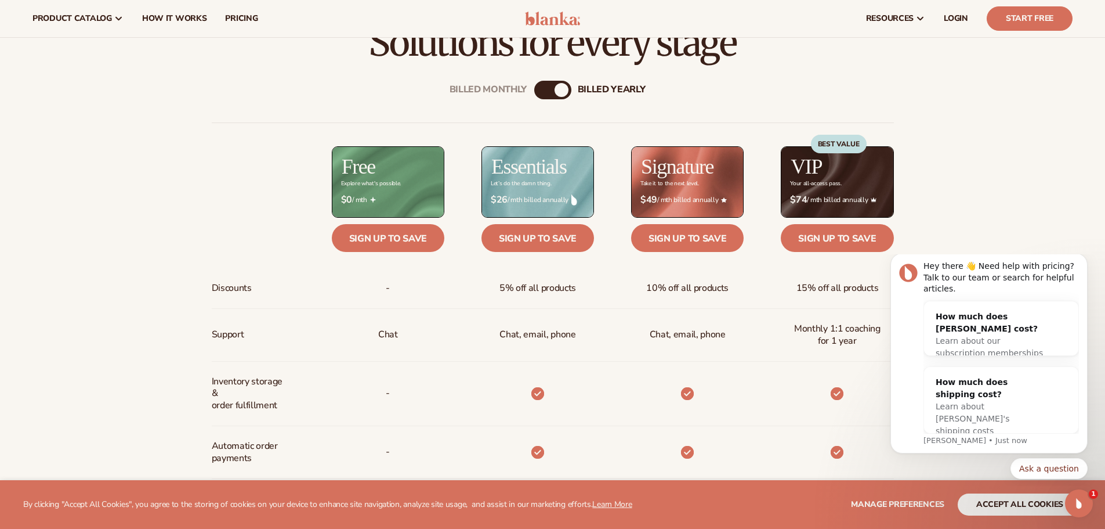 This screenshot has width=1105, height=529. Describe the element at coordinates (499, 200) in the screenshot. I see `strong: $26` at that location.